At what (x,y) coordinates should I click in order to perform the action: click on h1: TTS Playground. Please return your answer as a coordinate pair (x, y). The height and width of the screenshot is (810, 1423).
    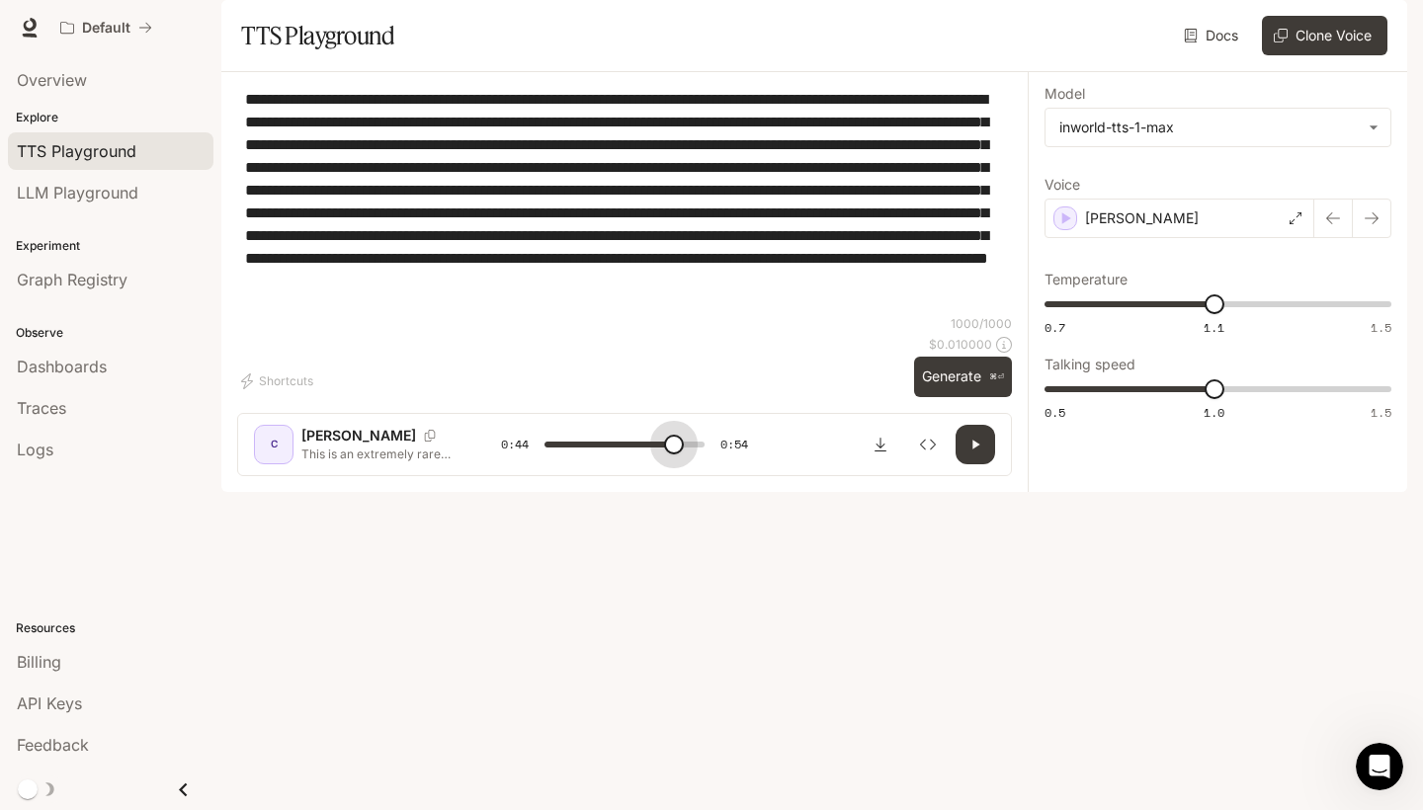
    Looking at the image, I should click on (317, 36).